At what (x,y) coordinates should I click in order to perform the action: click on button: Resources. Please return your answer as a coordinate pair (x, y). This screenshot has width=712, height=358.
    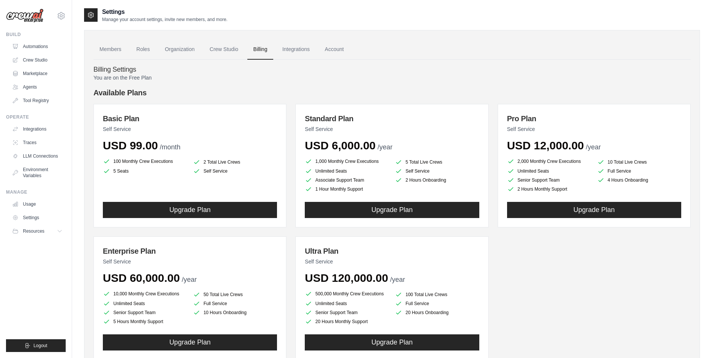
    Looking at the image, I should click on (37, 231).